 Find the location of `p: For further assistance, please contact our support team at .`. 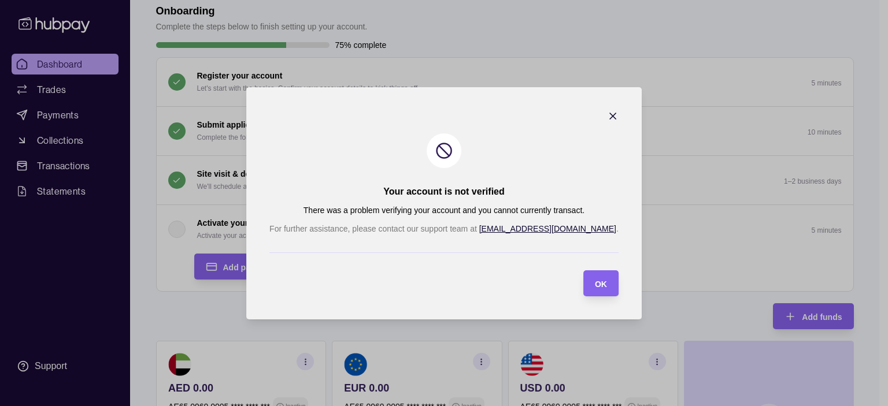

p: For further assistance, please contact our support team at . is located at coordinates (444, 229).